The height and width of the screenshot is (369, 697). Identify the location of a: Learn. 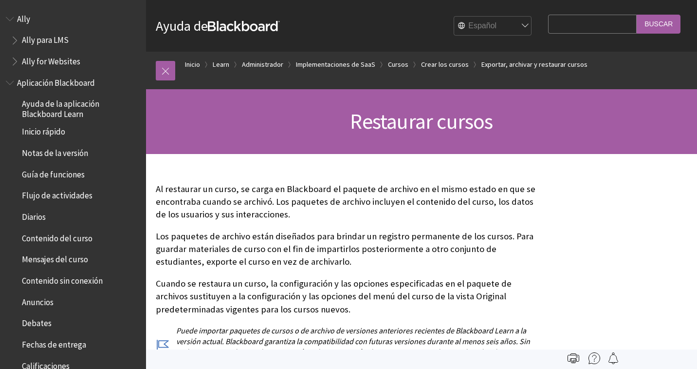
(221, 64).